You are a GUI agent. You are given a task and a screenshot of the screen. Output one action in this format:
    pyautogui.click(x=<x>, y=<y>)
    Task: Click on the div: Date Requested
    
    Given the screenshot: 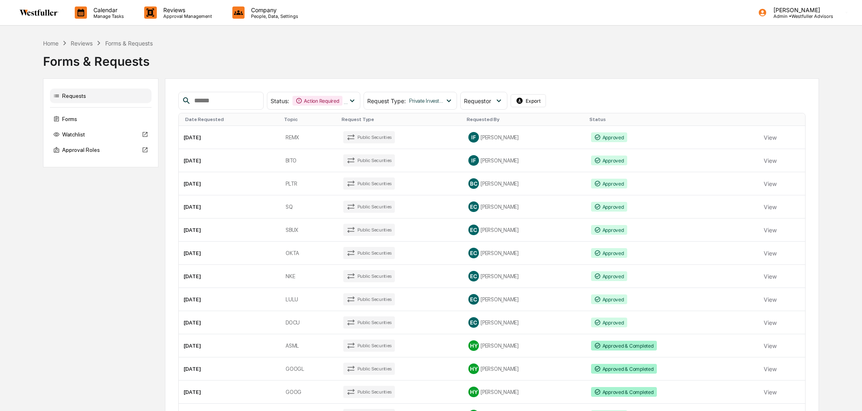 What is the action you would take?
    pyautogui.click(x=231, y=119)
    